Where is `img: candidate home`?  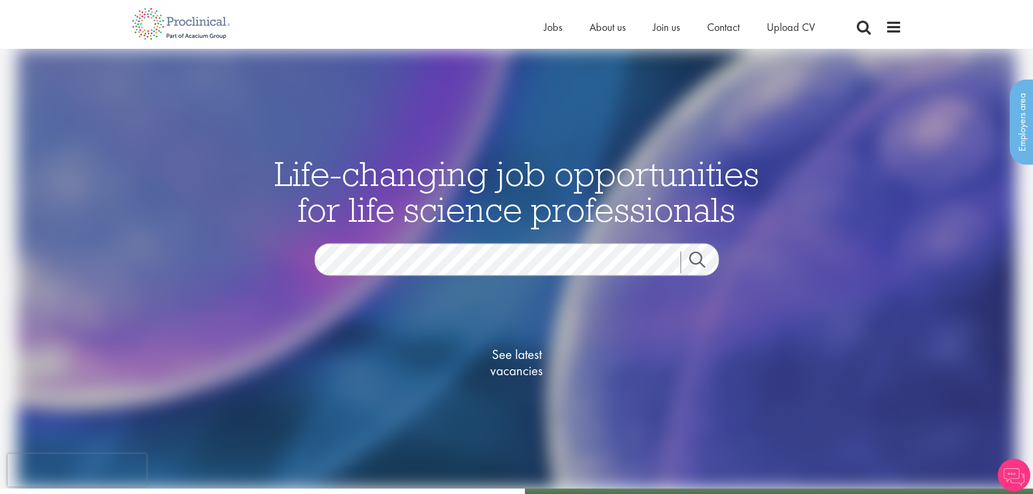
img: candidate home is located at coordinates (516, 269).